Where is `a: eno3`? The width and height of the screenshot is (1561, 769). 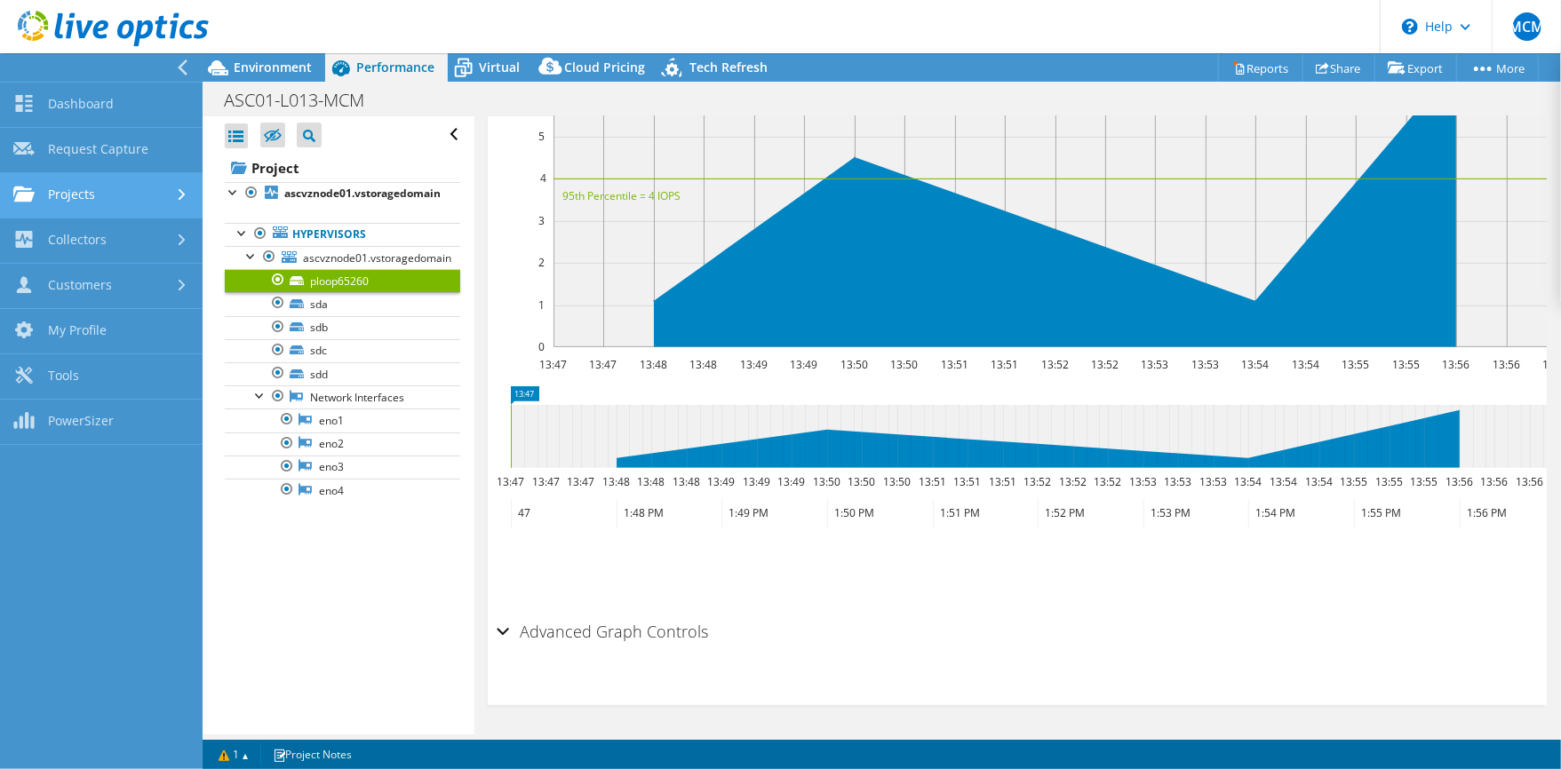
a: eno3 is located at coordinates (342, 467).